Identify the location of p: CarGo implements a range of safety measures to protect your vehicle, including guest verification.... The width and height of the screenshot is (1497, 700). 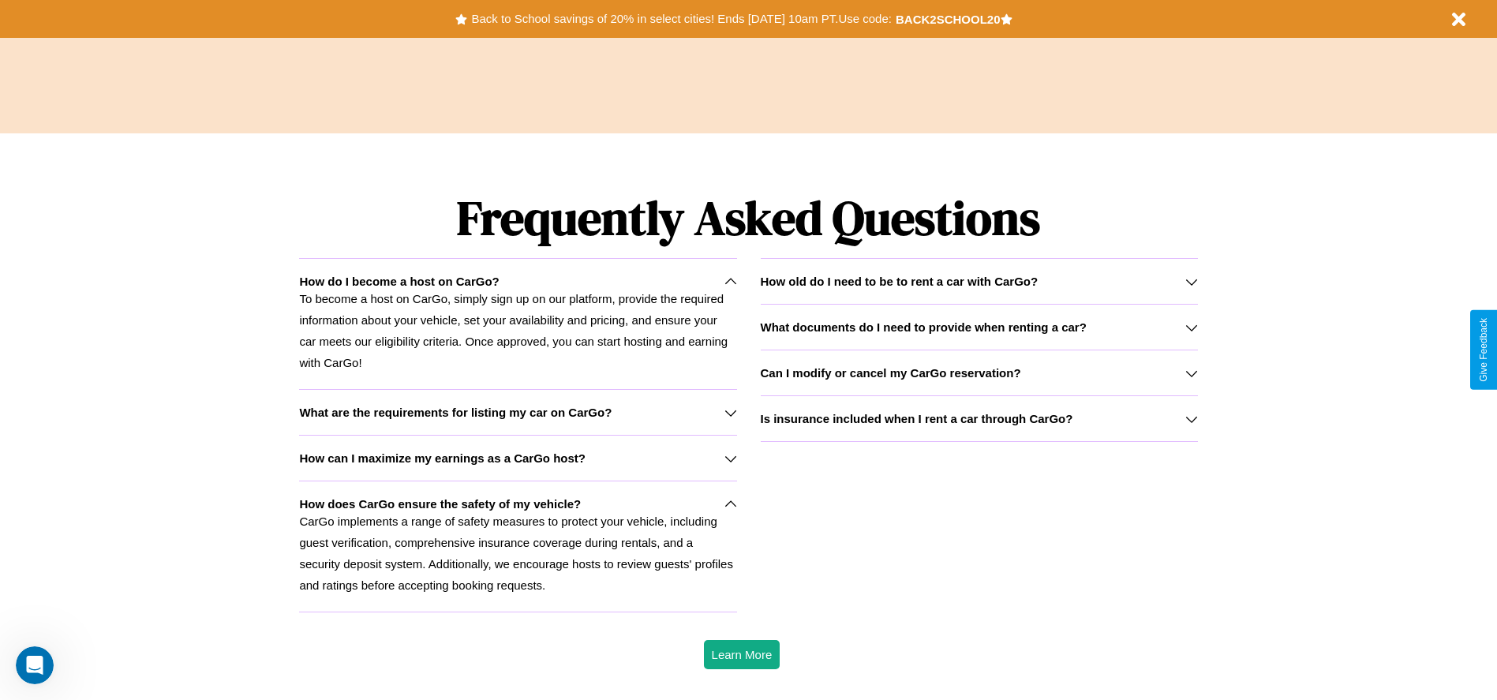
(518, 553).